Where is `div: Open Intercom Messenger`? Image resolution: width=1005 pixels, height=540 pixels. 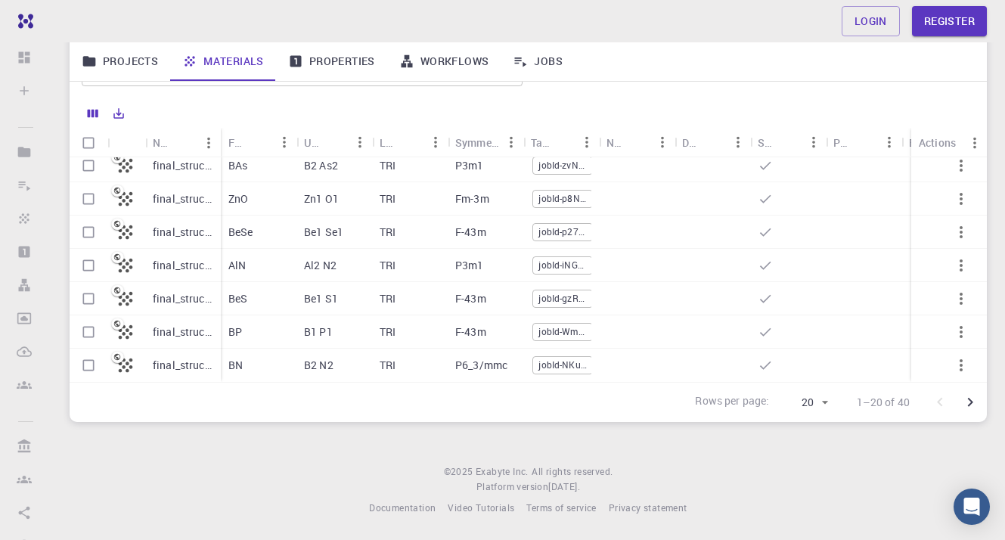 div: Open Intercom Messenger is located at coordinates (972, 507).